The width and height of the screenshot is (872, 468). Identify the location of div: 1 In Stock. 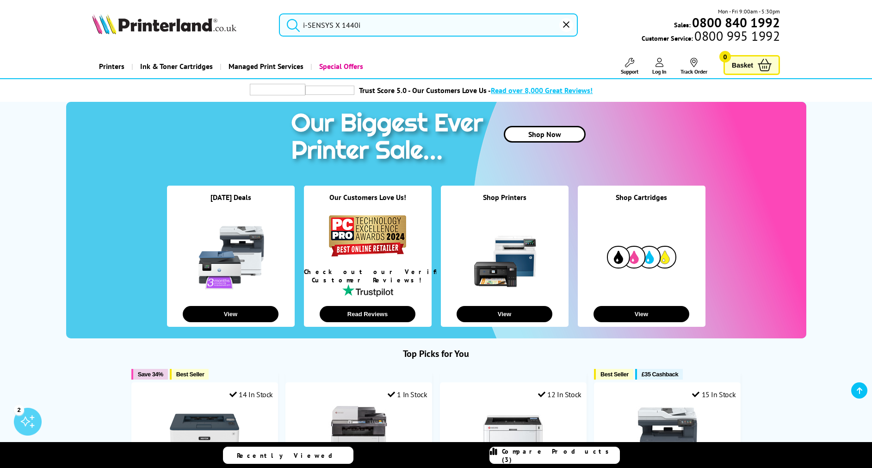
(408, 394).